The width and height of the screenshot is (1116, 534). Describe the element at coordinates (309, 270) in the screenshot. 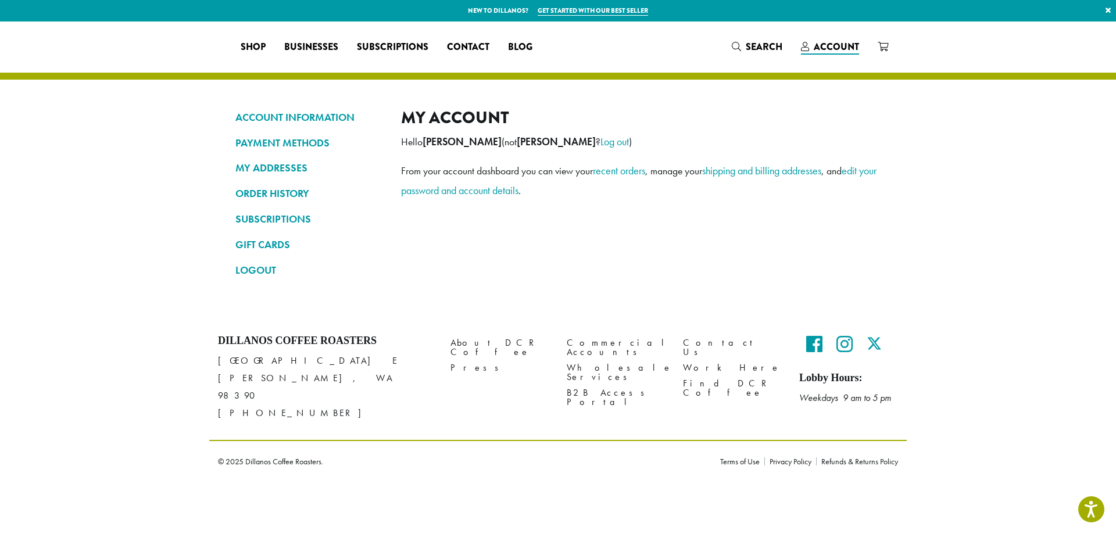

I see `a: LOGOUT` at that location.